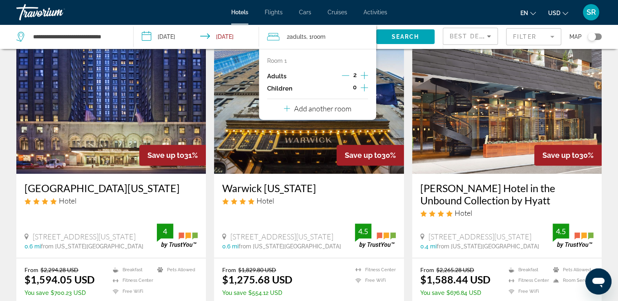 This screenshot has height=301, width=618. I want to click on span: 0, so click(354, 87).